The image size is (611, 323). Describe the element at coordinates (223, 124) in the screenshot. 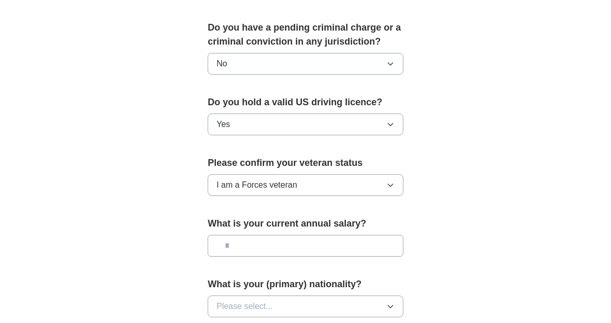

I see `span: Yes` at that location.